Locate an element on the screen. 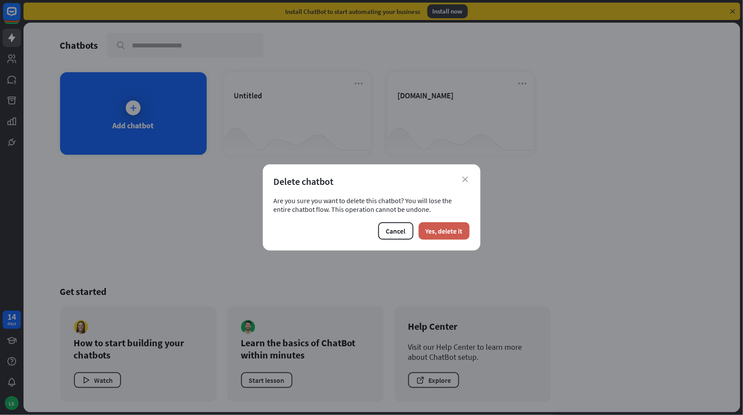  div: Delete chatbot is located at coordinates (372, 181).